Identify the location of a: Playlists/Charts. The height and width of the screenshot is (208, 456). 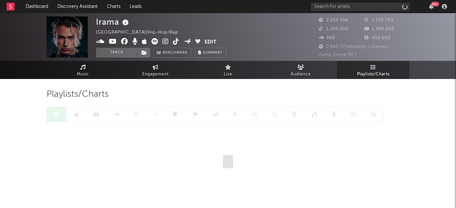
(373, 70).